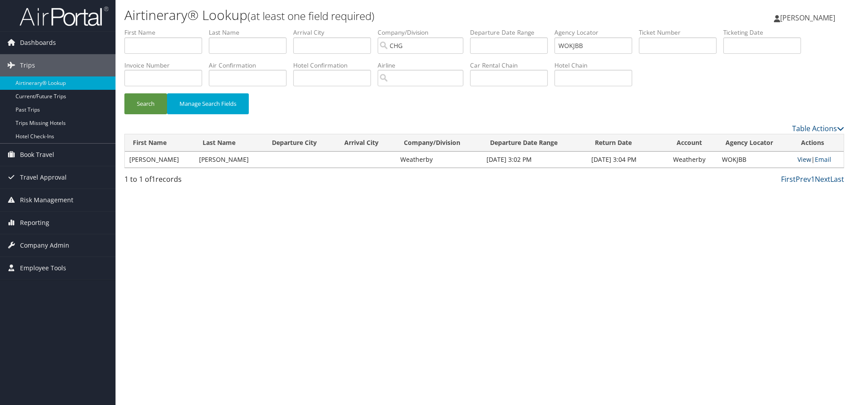  I want to click on label: First Name, so click(167, 32).